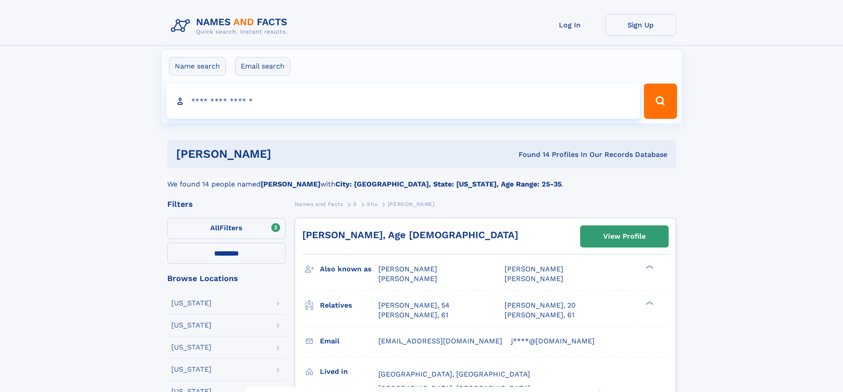 This screenshot has width=843, height=392. What do you see at coordinates (531, 155) in the screenshot?
I see `div: Found 14 Profiles In Our Records Database` at bounding box center [531, 155].